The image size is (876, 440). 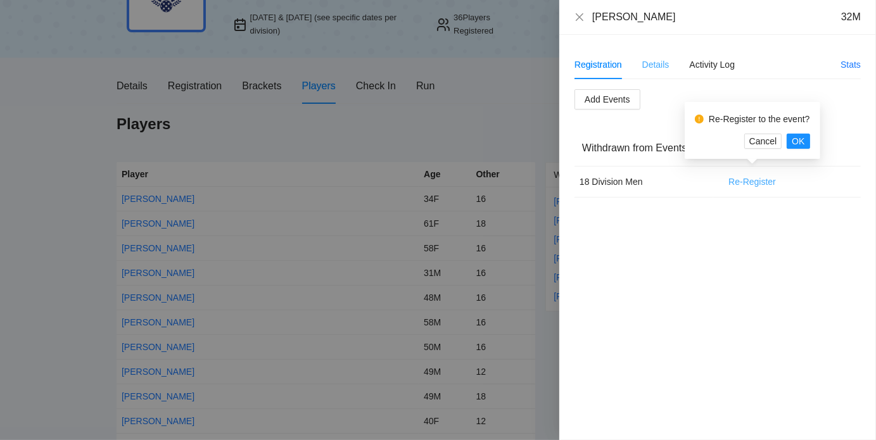 What do you see at coordinates (579, 17) in the screenshot?
I see `button: Close` at bounding box center [579, 17].